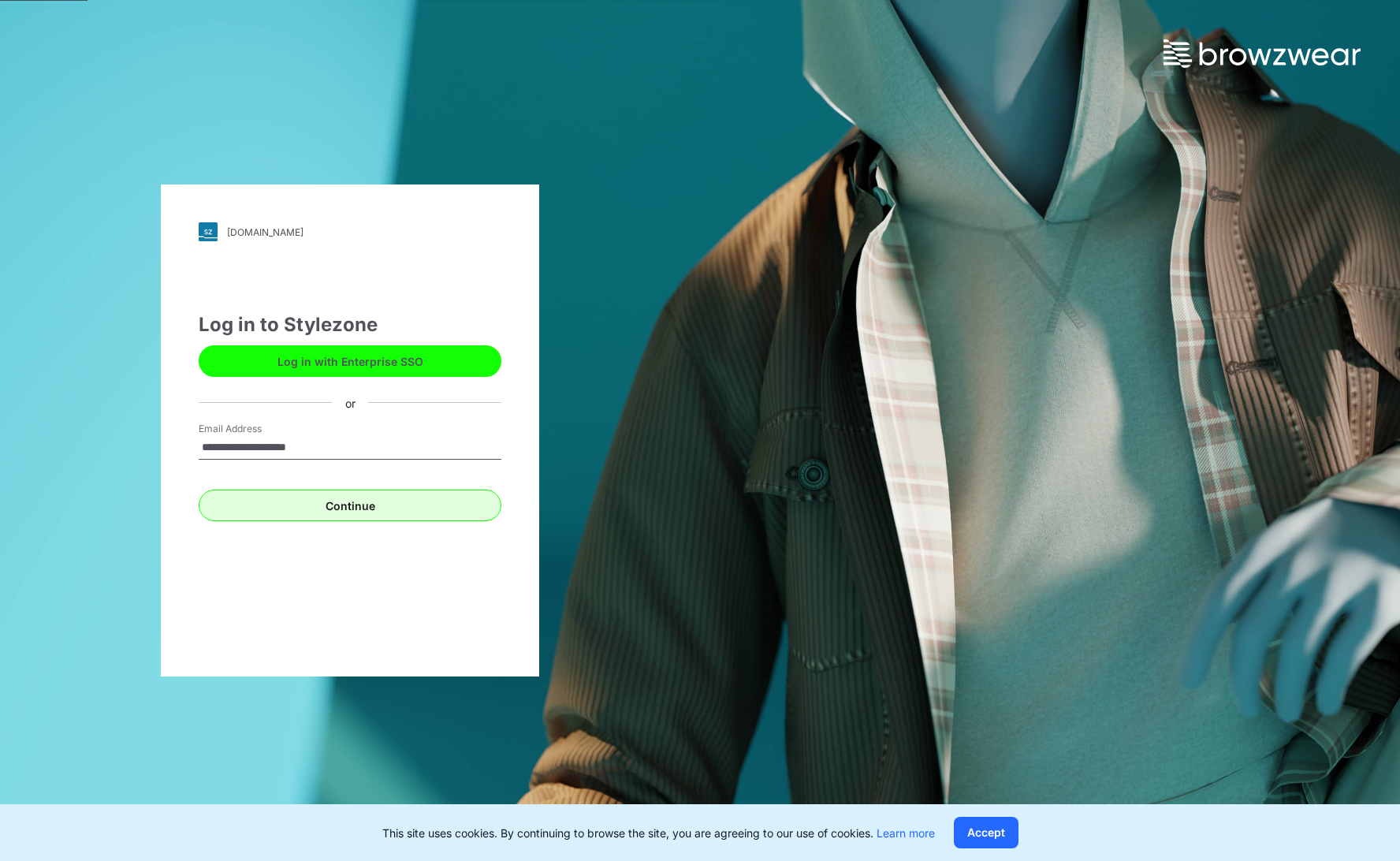 The width and height of the screenshot is (1400, 861). I want to click on div: Log in to Stylezone, so click(350, 325).